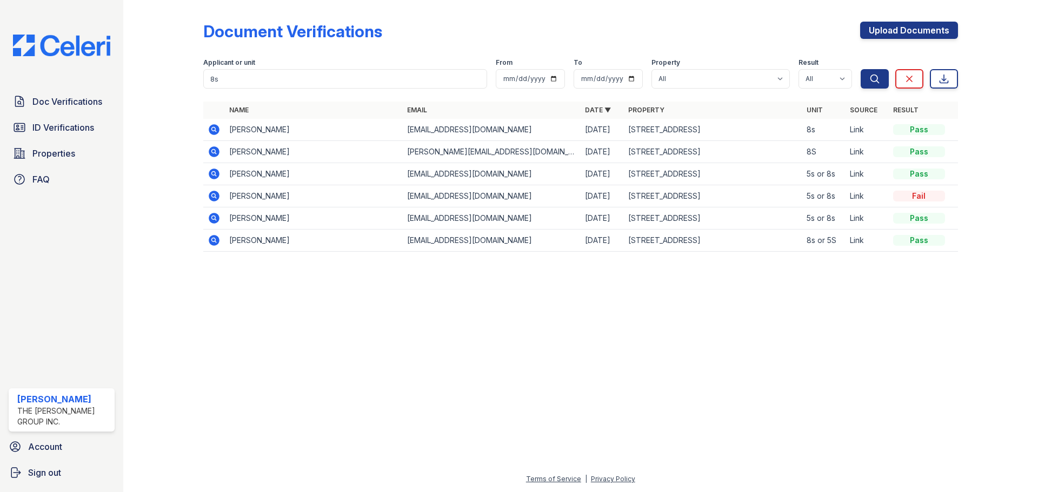 The image size is (1038, 492). What do you see at coordinates (44, 473) in the screenshot?
I see `span: Sign out` at bounding box center [44, 473].